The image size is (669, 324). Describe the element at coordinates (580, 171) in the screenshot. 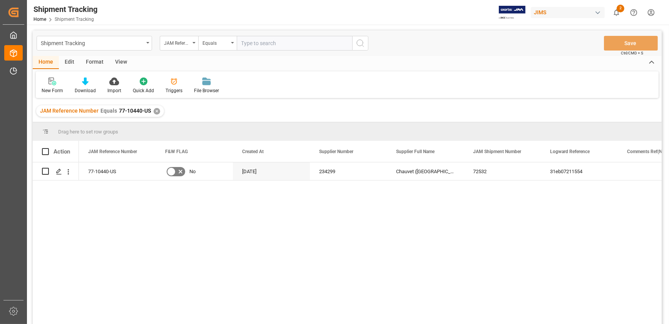

I see `div: 31eb07211554` at that location.